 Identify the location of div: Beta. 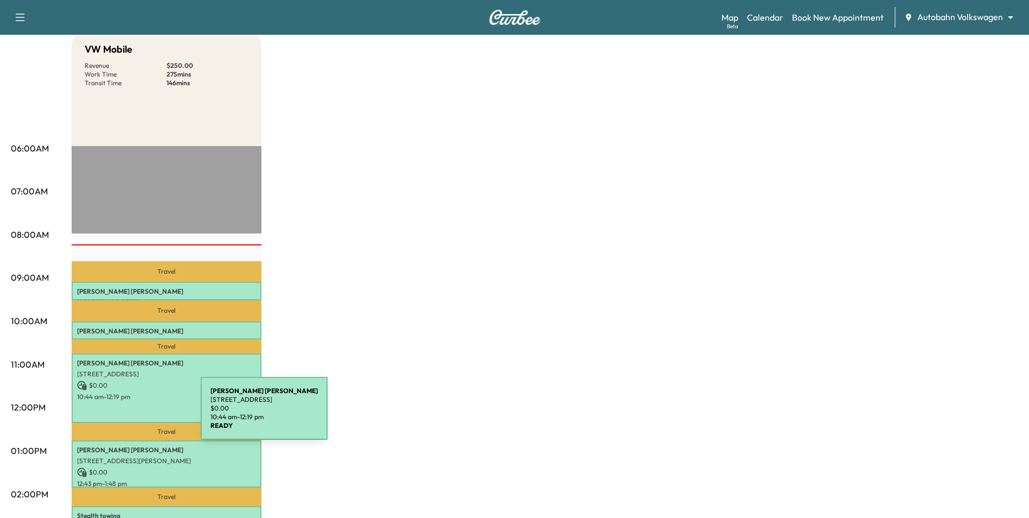
(733, 26).